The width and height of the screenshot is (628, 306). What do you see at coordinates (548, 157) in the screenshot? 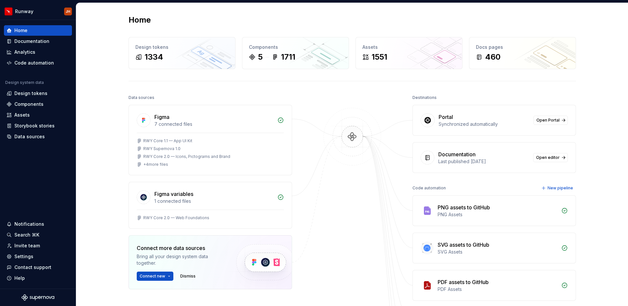
I see `span: Open editor` at bounding box center [548, 157].